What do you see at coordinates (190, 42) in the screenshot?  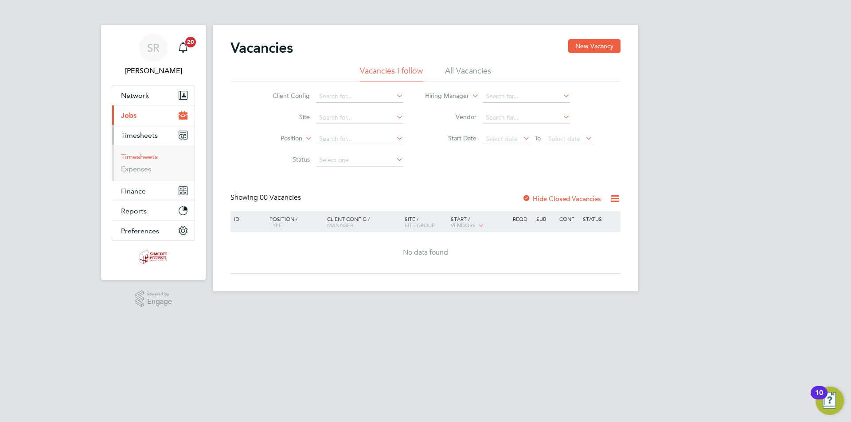 I see `span: 20` at bounding box center [190, 42].